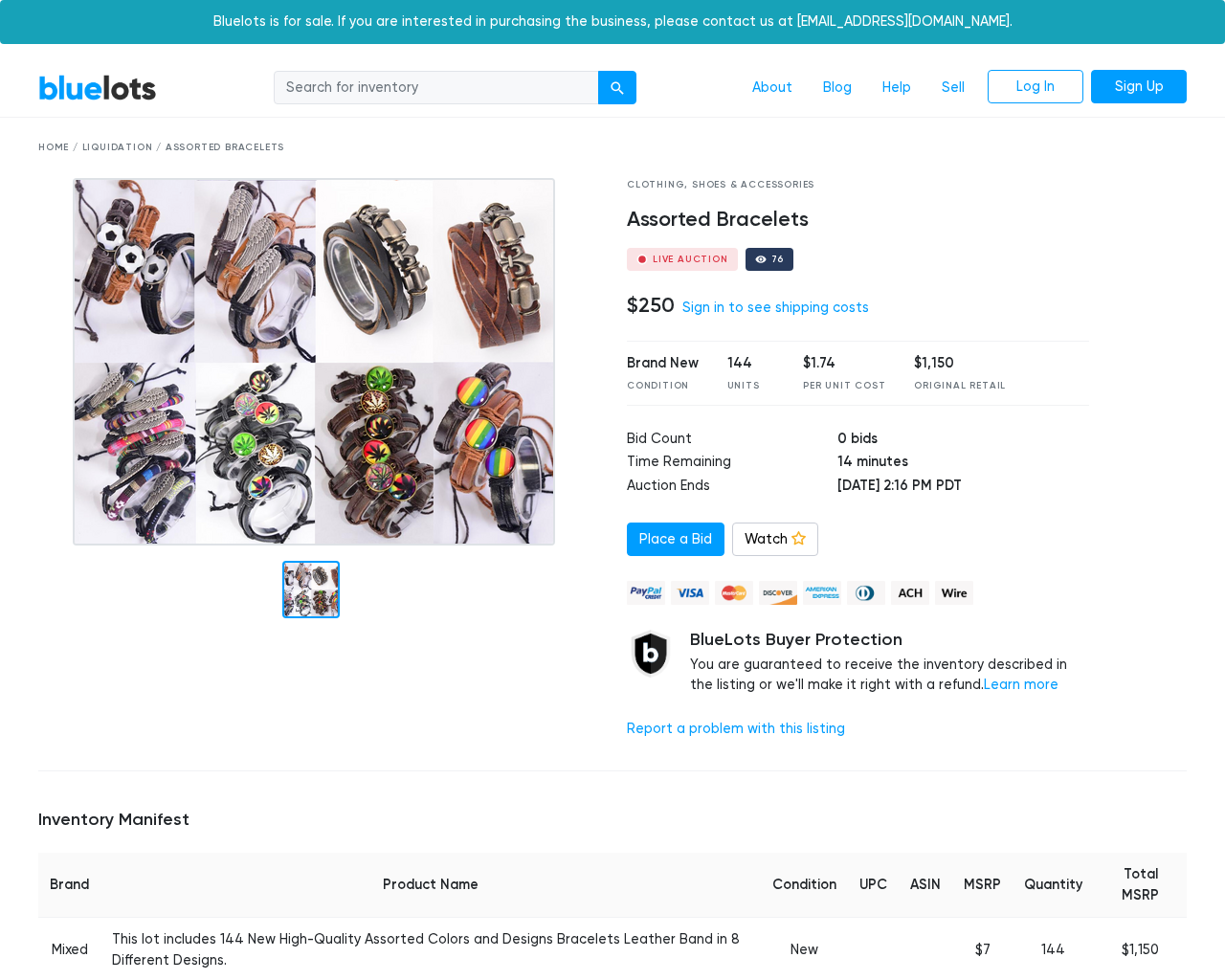 The image size is (1225, 980). Describe the element at coordinates (732, 487) in the screenshot. I see `td: Auction Ends` at that location.